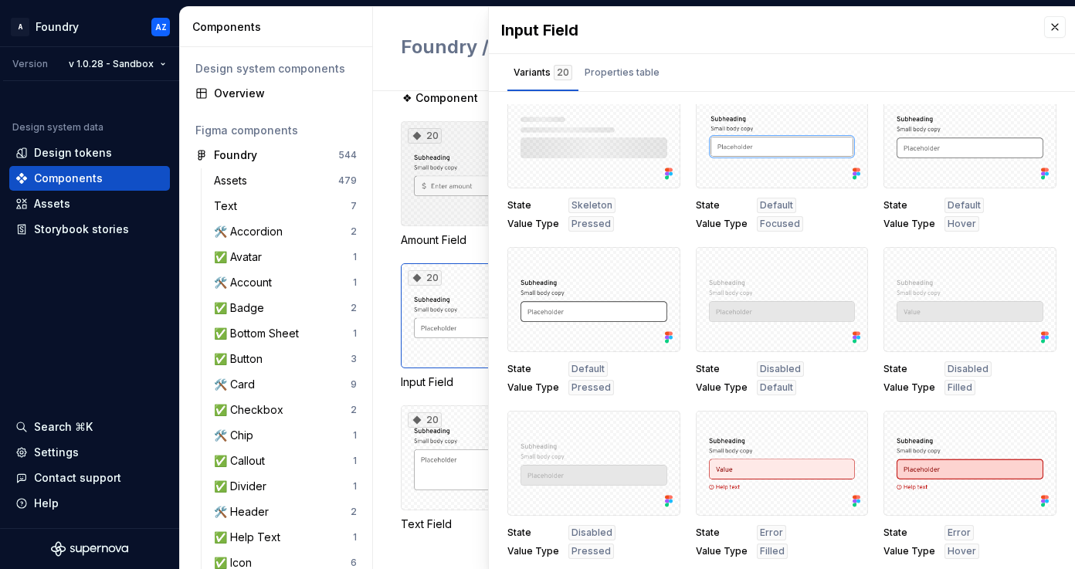 The height and width of the screenshot is (569, 1075). Describe the element at coordinates (259, 334) in the screenshot. I see `div: ✅ Bottom Sheet` at that location.